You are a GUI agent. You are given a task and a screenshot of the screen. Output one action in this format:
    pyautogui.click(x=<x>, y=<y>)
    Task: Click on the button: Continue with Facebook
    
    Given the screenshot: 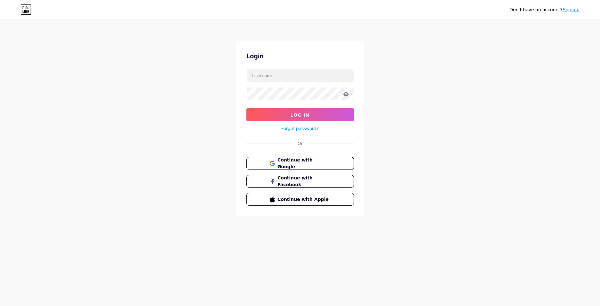 What is the action you would take?
    pyautogui.click(x=300, y=181)
    